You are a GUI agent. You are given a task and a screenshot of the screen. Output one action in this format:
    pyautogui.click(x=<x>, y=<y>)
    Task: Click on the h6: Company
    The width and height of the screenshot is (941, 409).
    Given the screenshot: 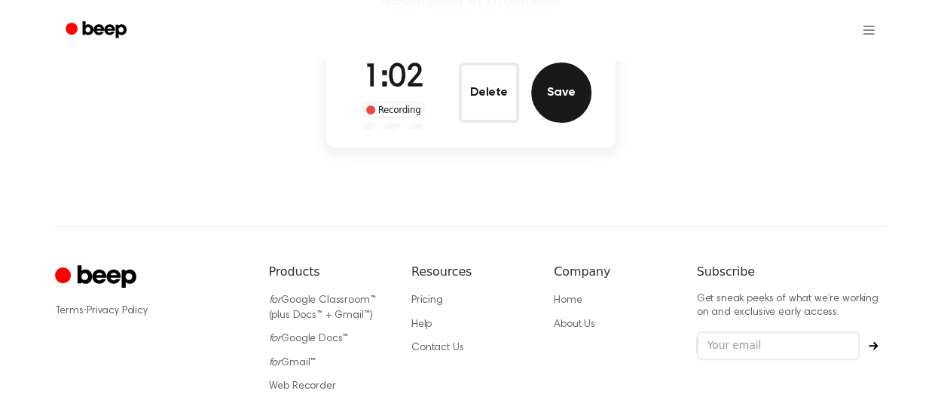 What is the action you would take?
    pyautogui.click(x=612, y=272)
    